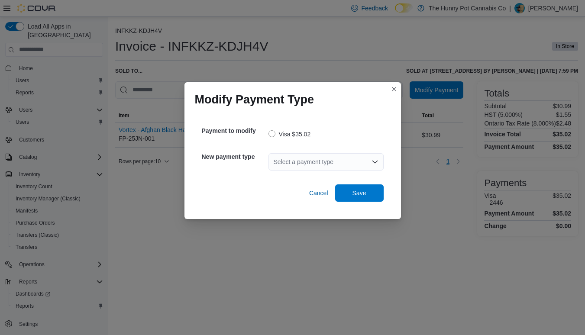 The image size is (585, 335). I want to click on input: Accessible screen reader label, so click(274, 162).